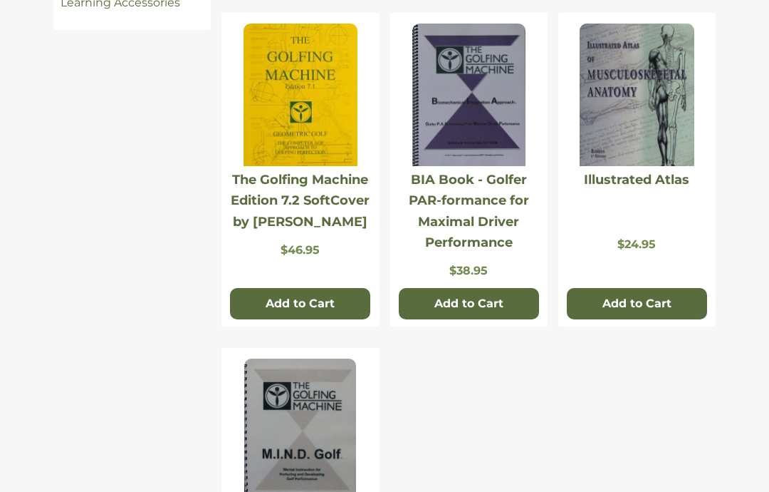 Image resolution: width=769 pixels, height=492 pixels. What do you see at coordinates (301, 95) in the screenshot?
I see `img: The Golfing Machine Edition 7.2 SoftCover by Homer Kelley` at bounding box center [301, 95].